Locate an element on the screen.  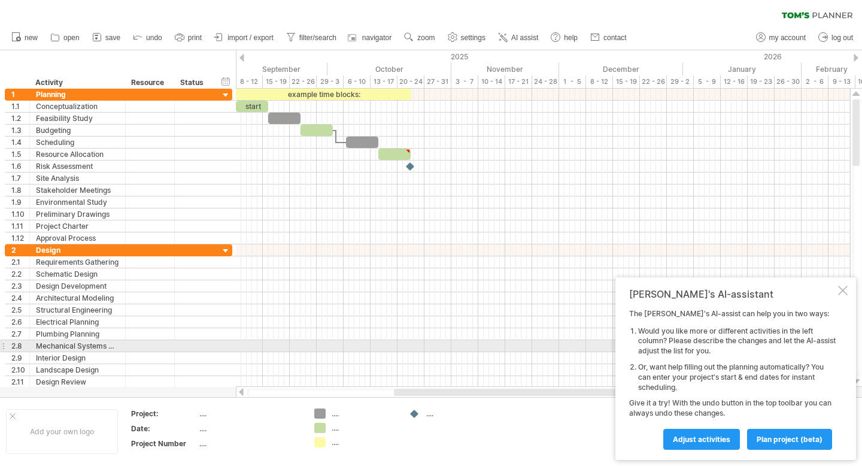
div: Landscape Design is located at coordinates (77, 369).